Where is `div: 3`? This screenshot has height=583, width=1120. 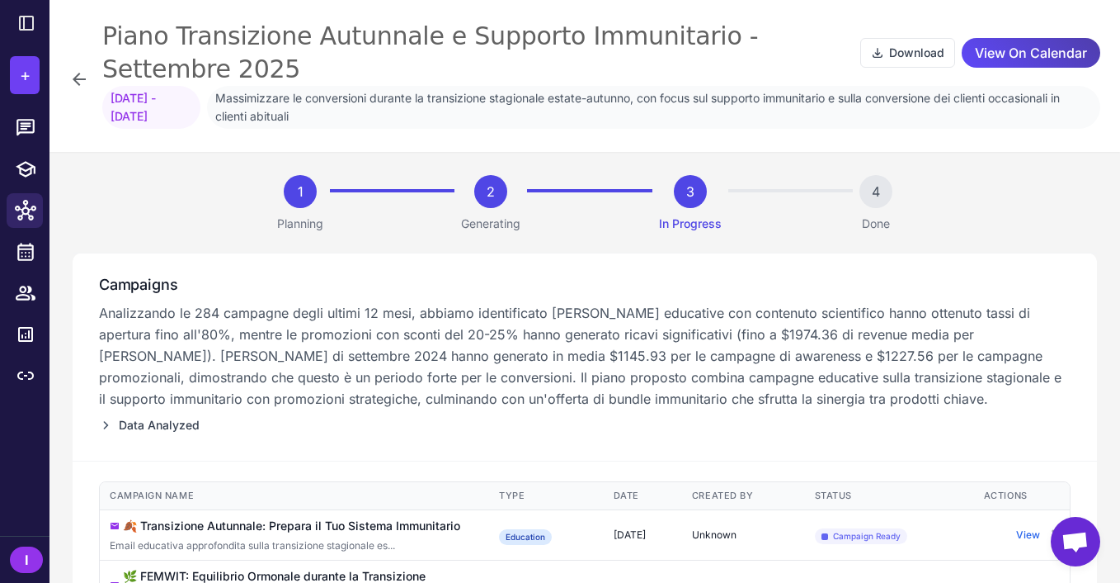 div: 3 is located at coordinates (691, 191).